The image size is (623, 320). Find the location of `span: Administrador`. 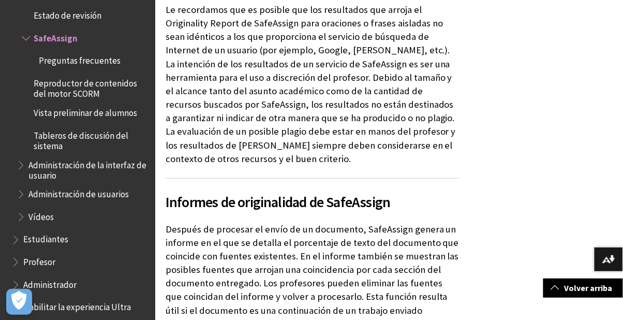

span: Administrador is located at coordinates (50, 283).